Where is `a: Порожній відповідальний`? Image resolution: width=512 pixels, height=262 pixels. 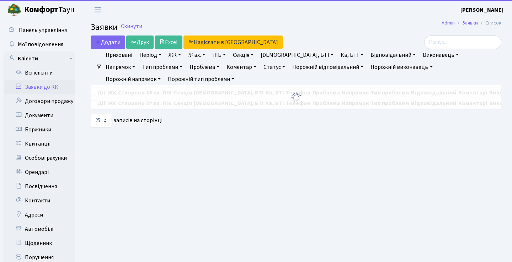
a: Порожній відповідальний is located at coordinates (328, 67).